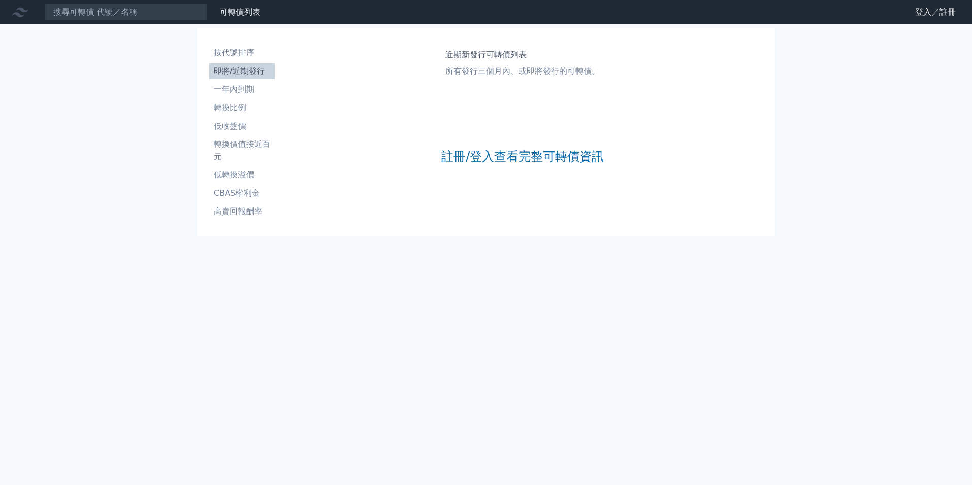  I want to click on li: 轉換價值接近百元, so click(242, 150).